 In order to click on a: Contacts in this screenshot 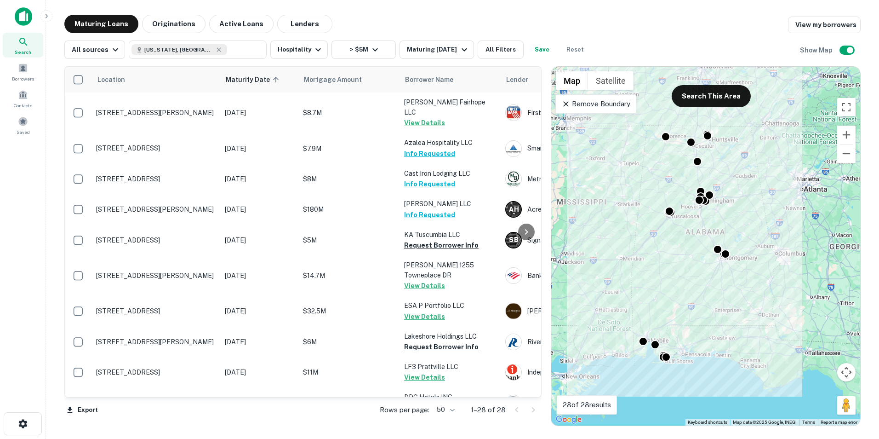, I will do `click(23, 98)`.